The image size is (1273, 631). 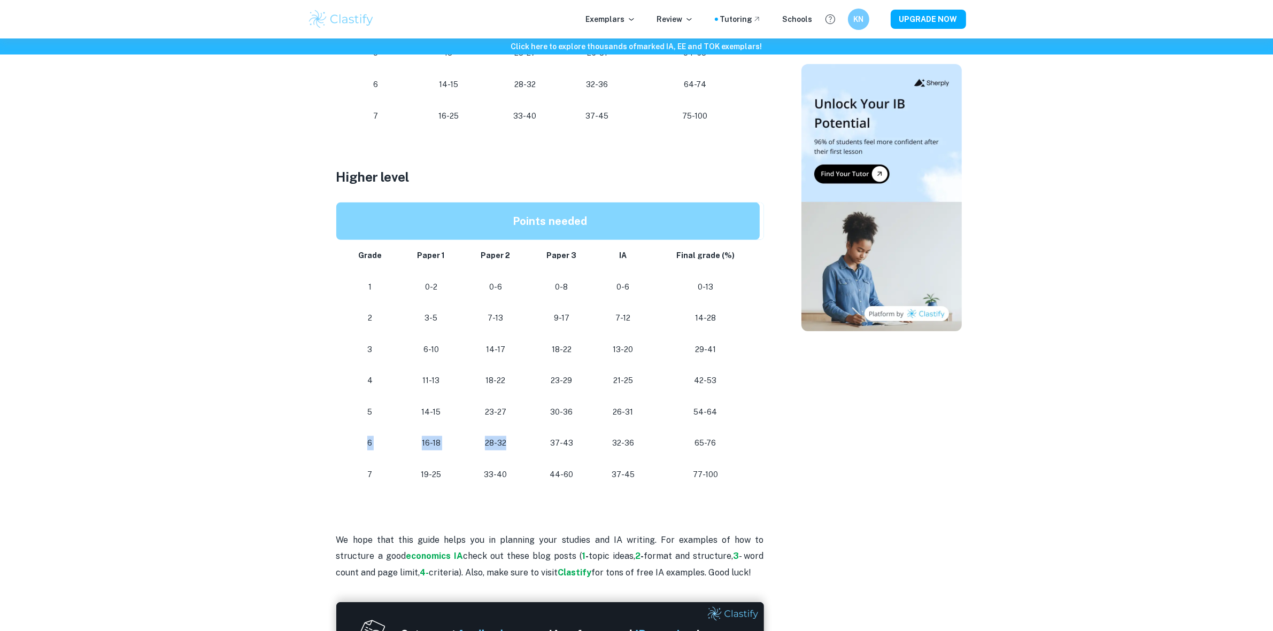 What do you see at coordinates (431, 381) in the screenshot?
I see `p: 11-13` at bounding box center [431, 381].